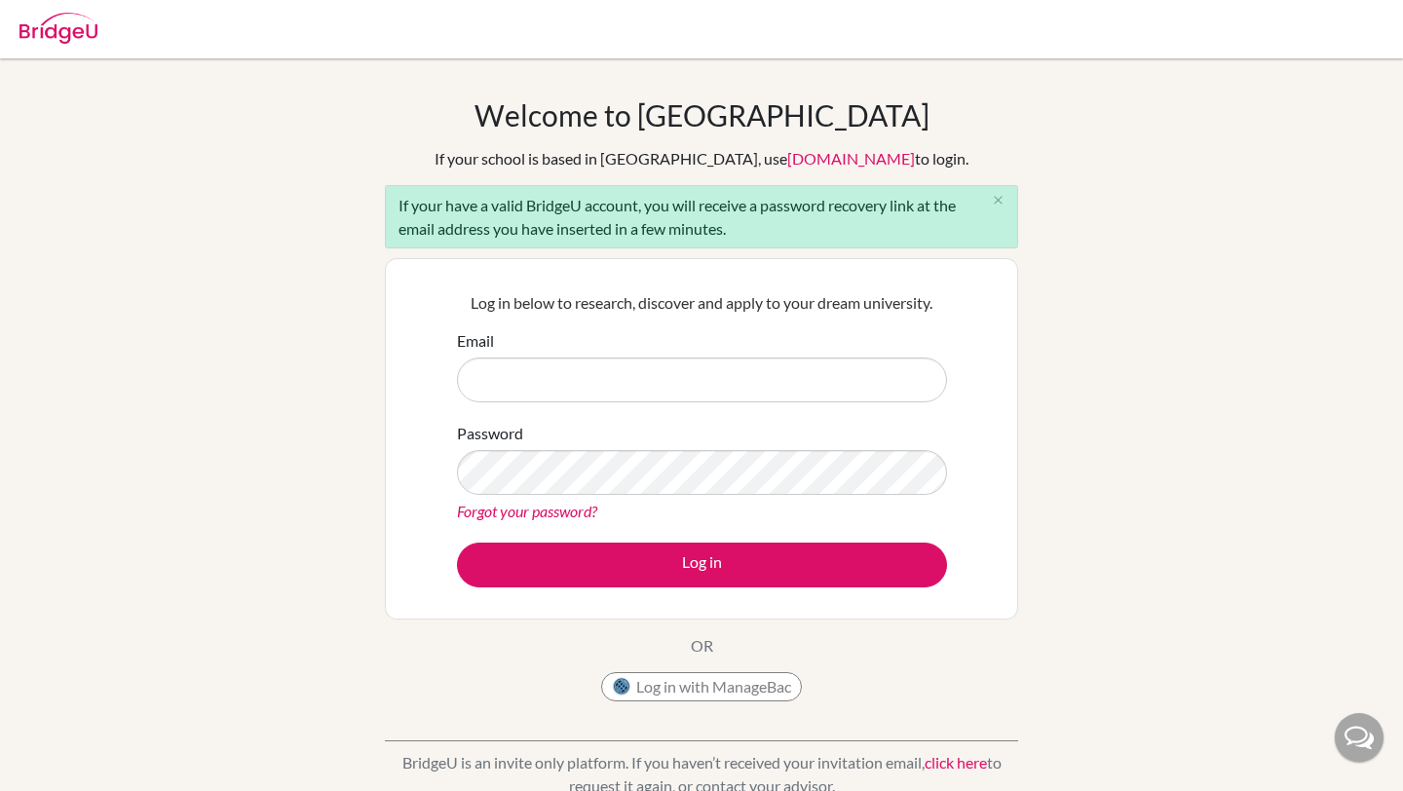 This screenshot has width=1403, height=791. What do you see at coordinates (475, 341) in the screenshot?
I see `label: Email` at bounding box center [475, 341].